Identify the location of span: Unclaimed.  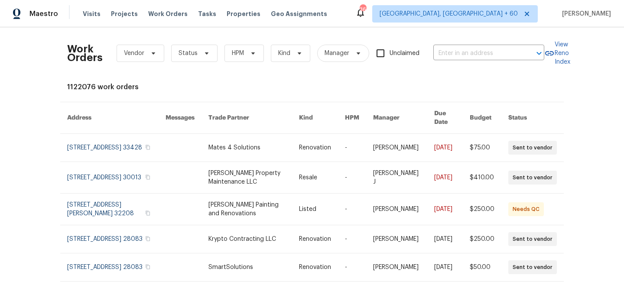
(405, 53).